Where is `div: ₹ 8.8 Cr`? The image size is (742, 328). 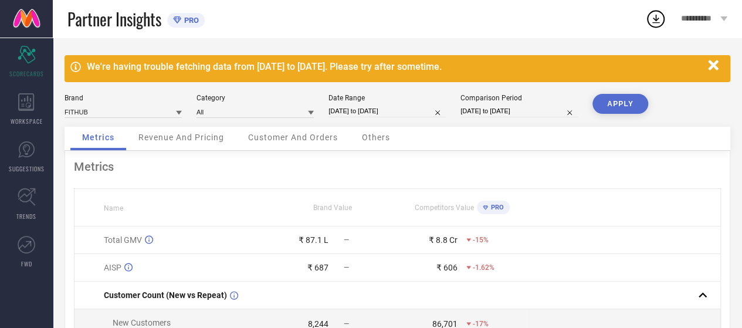 div: ₹ 8.8 Cr is located at coordinates (443, 240).